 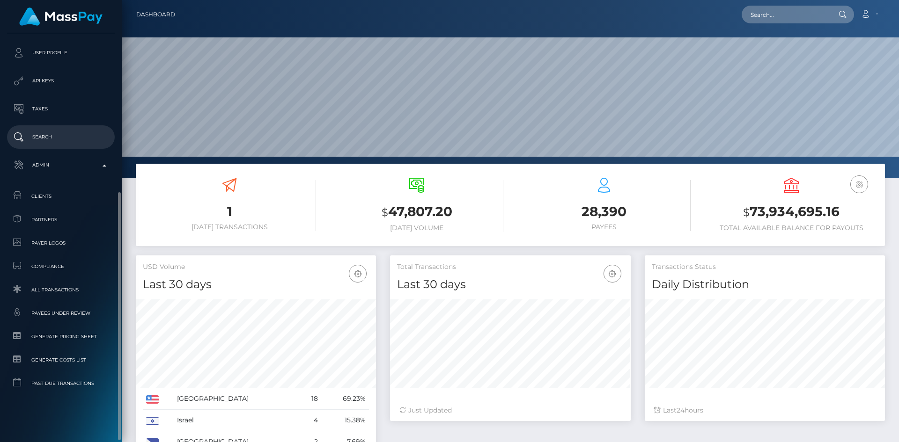 I want to click on div: Last hours, so click(x=764, y=410).